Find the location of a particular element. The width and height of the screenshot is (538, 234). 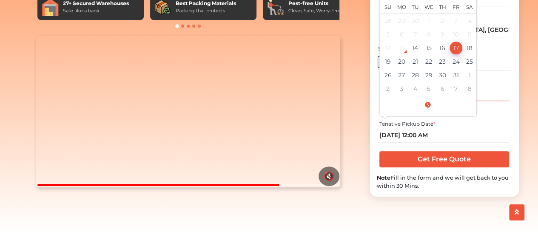

input: Pickup date is located at coordinates (444, 135).